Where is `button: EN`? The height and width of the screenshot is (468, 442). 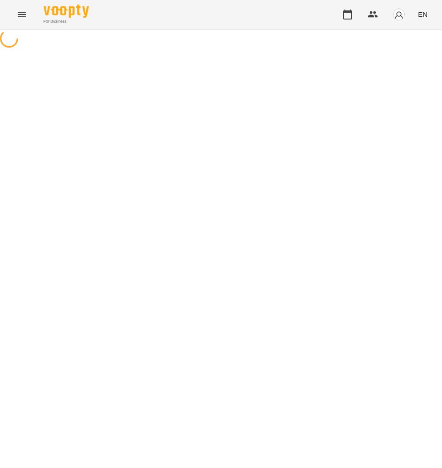 button: EN is located at coordinates (422, 14).